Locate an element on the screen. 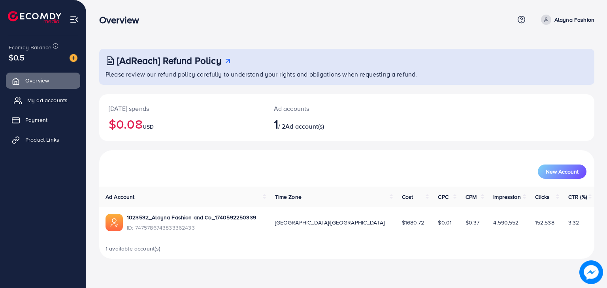  span: CTR (%) is located at coordinates (577, 197).